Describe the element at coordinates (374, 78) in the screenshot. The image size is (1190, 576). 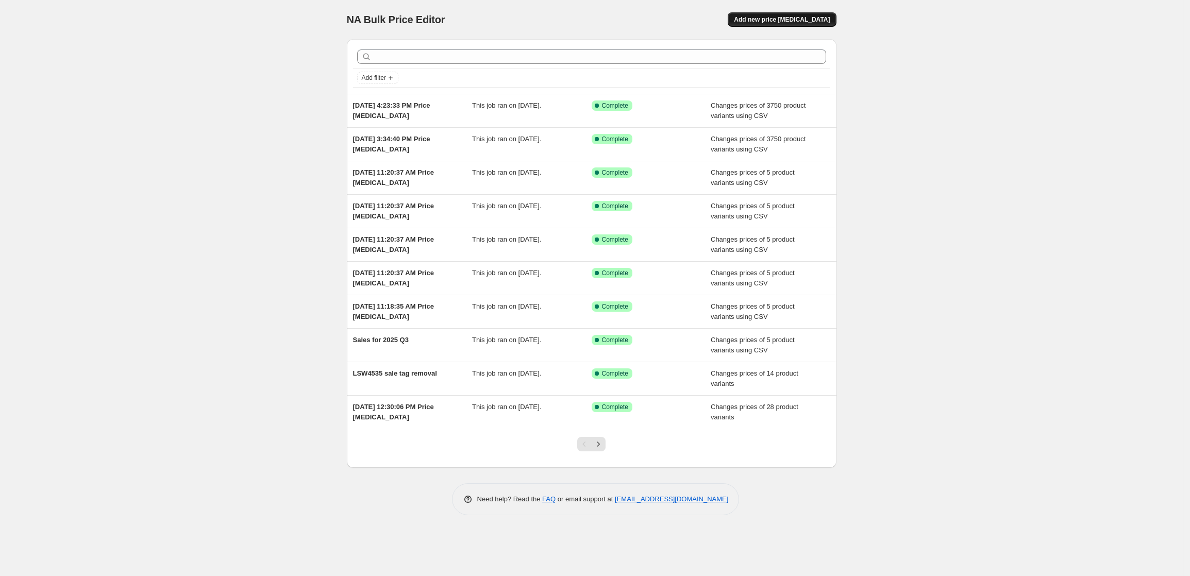
I see `span: Add filter` at that location.